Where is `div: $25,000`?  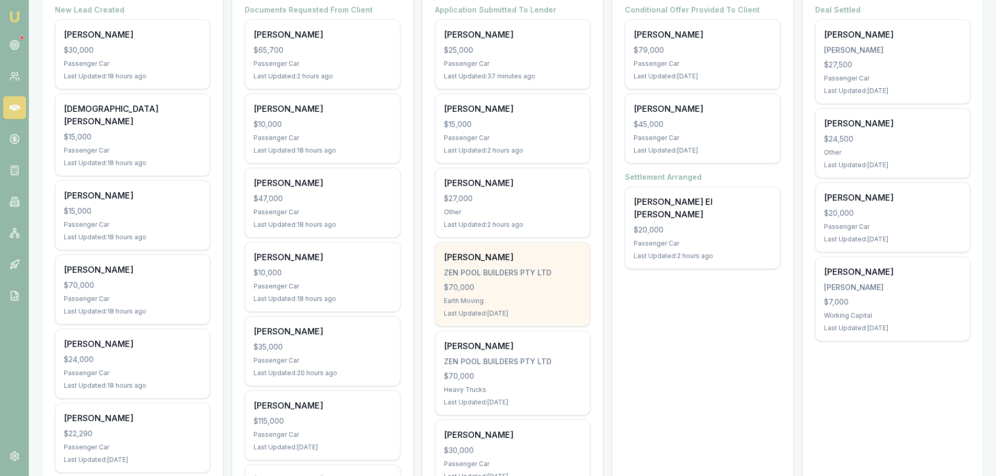 div: $25,000 is located at coordinates (512, 50).